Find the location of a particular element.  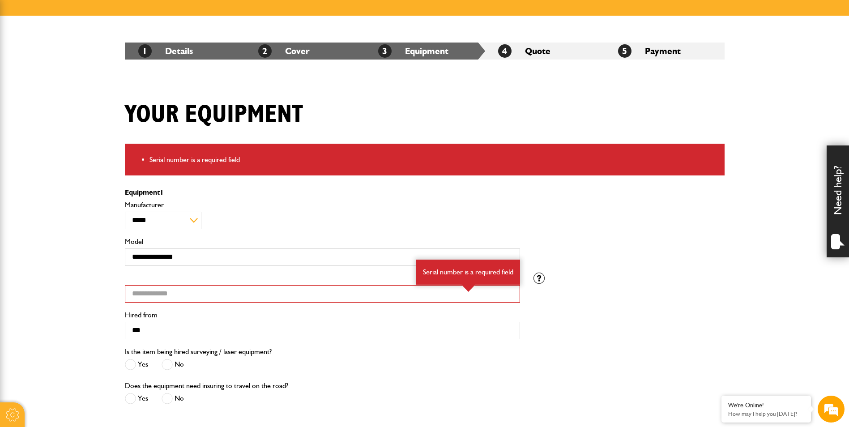

p: How may I help you today? is located at coordinates (766, 414).